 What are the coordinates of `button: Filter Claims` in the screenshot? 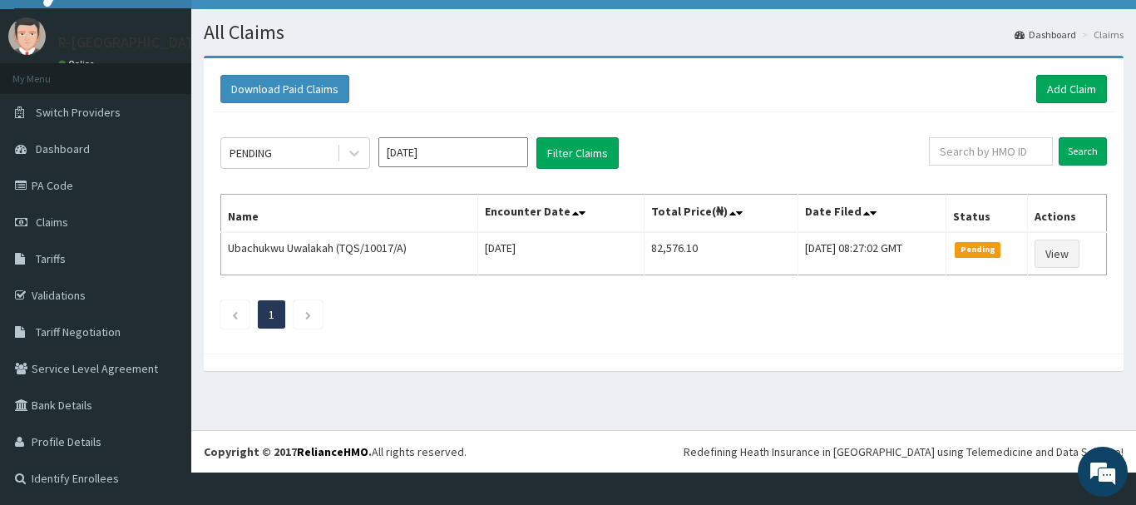 It's located at (577, 153).